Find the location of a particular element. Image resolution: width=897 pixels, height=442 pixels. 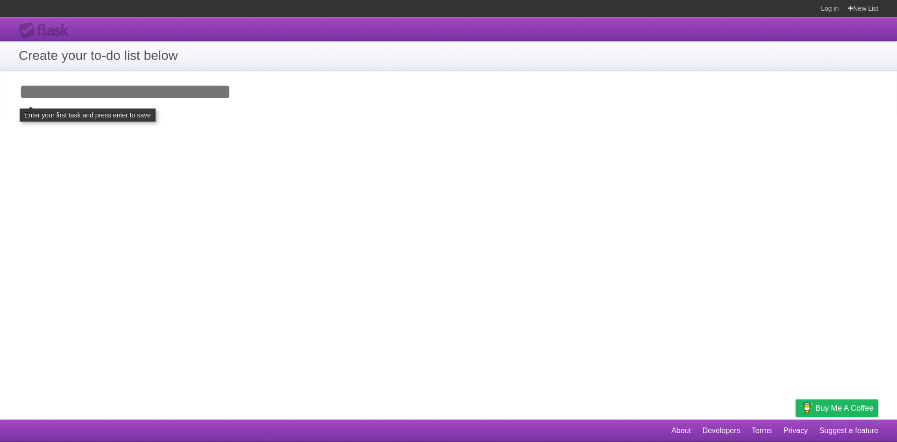

span: Buy me a coffee is located at coordinates (845, 408).